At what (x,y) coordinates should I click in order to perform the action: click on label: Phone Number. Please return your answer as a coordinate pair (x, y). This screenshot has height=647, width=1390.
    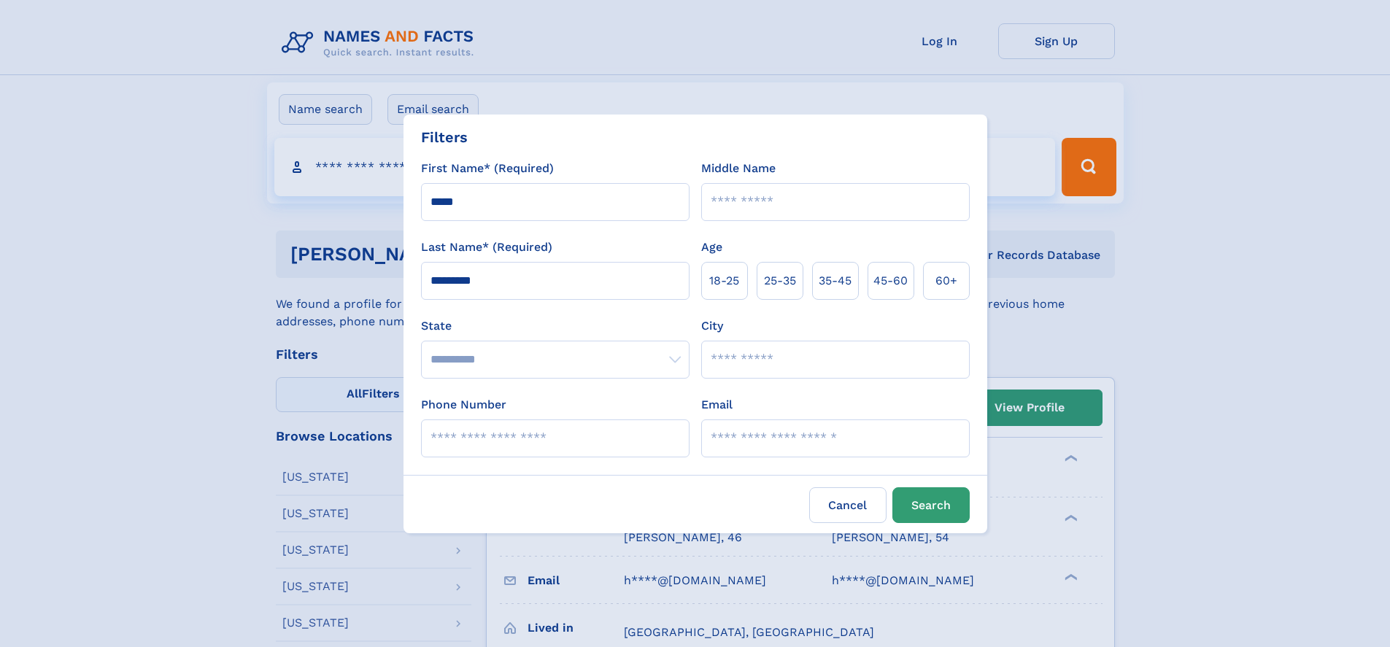
    Looking at the image, I should click on (463, 405).